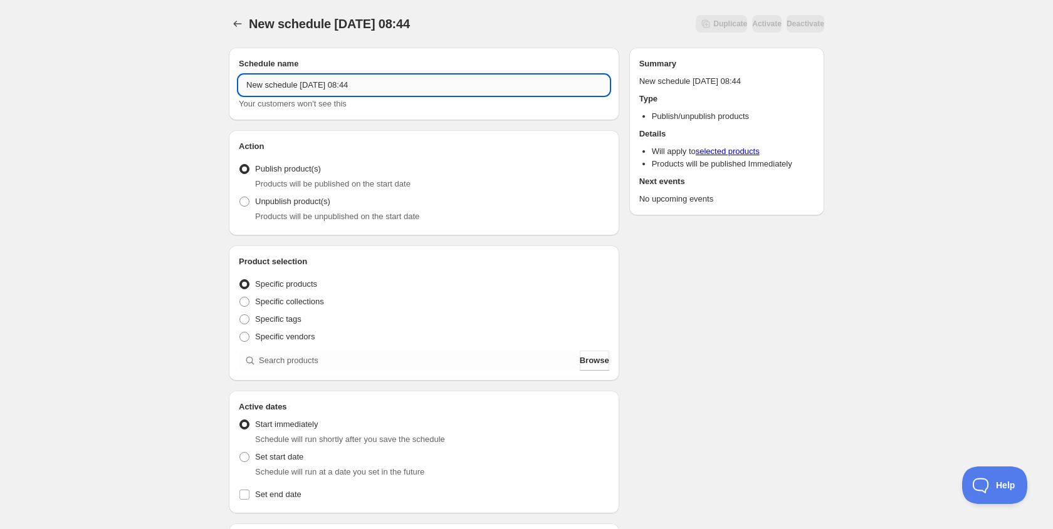  Describe the element at coordinates (726, 182) in the screenshot. I see `h2: Next events` at that location.